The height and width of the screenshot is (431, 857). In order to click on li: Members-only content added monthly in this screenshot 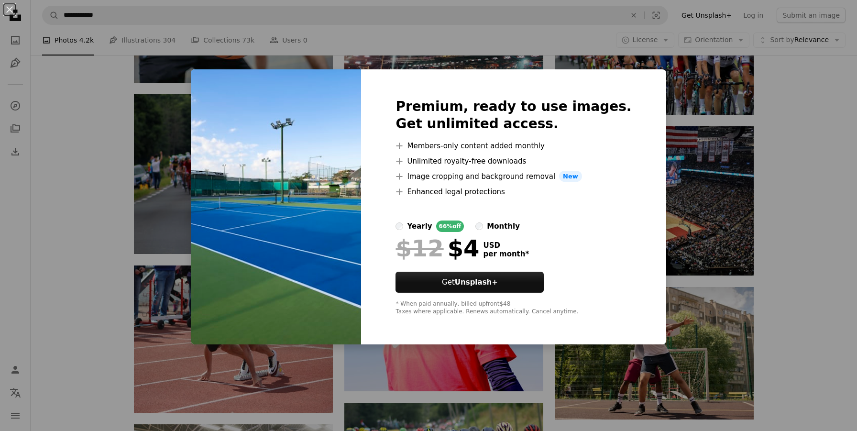, I will do `click(513, 146)`.